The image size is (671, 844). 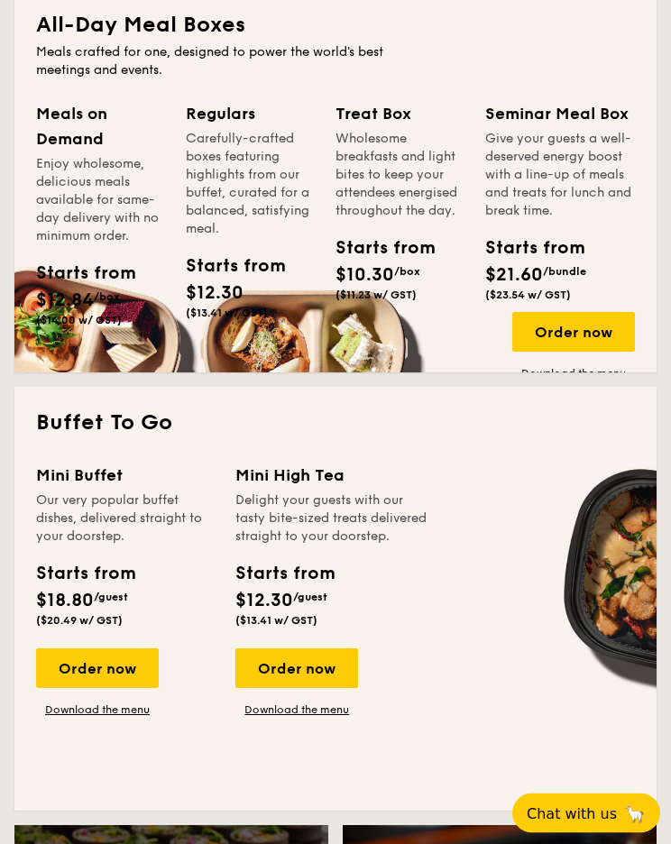 What do you see at coordinates (399, 176) in the screenshot?
I see `div: Wholesome breakfasts and light bites to keep your attendees energised throughout the day.` at bounding box center [399, 176].